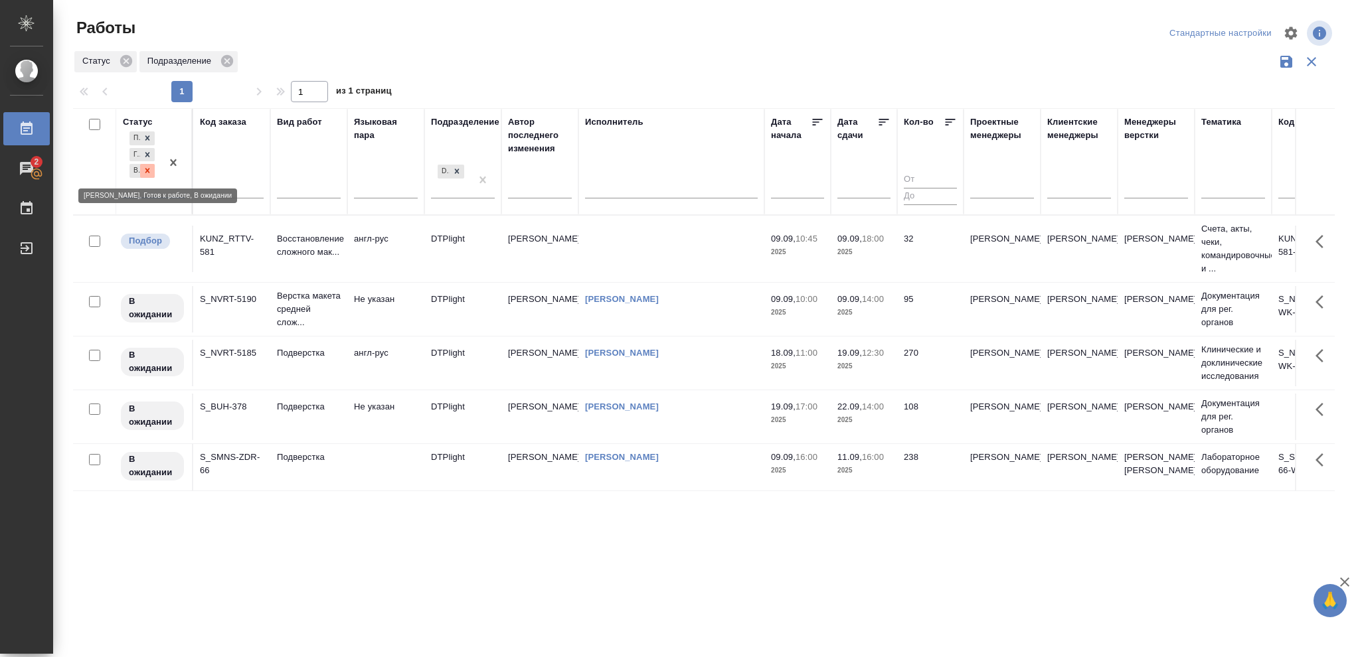  What do you see at coordinates (152, 466) in the screenshot?
I see `div: Исполнитель назначен, приступать к работе пока рано` at bounding box center [152, 466].